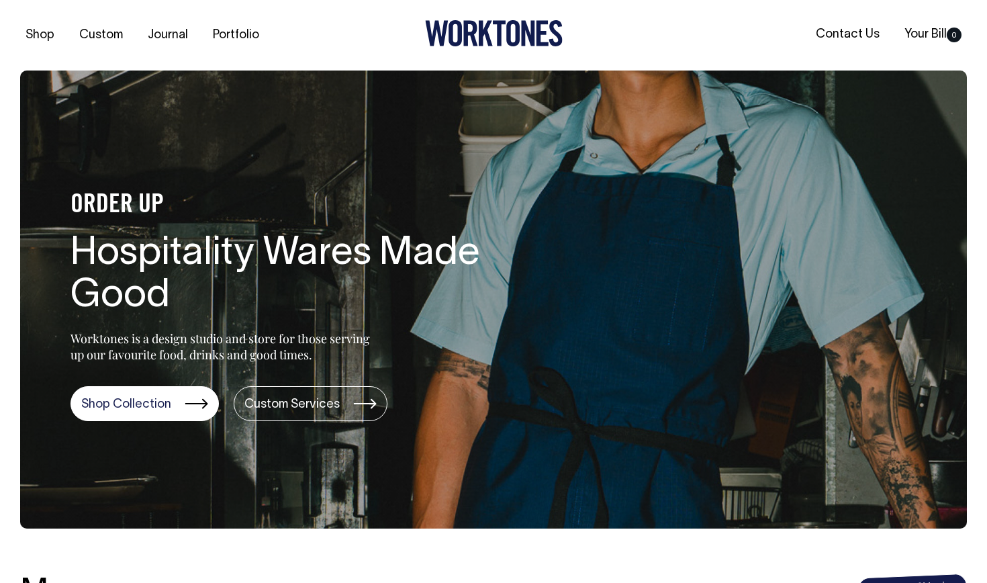 Image resolution: width=987 pixels, height=583 pixels. I want to click on a: Journal, so click(168, 35).